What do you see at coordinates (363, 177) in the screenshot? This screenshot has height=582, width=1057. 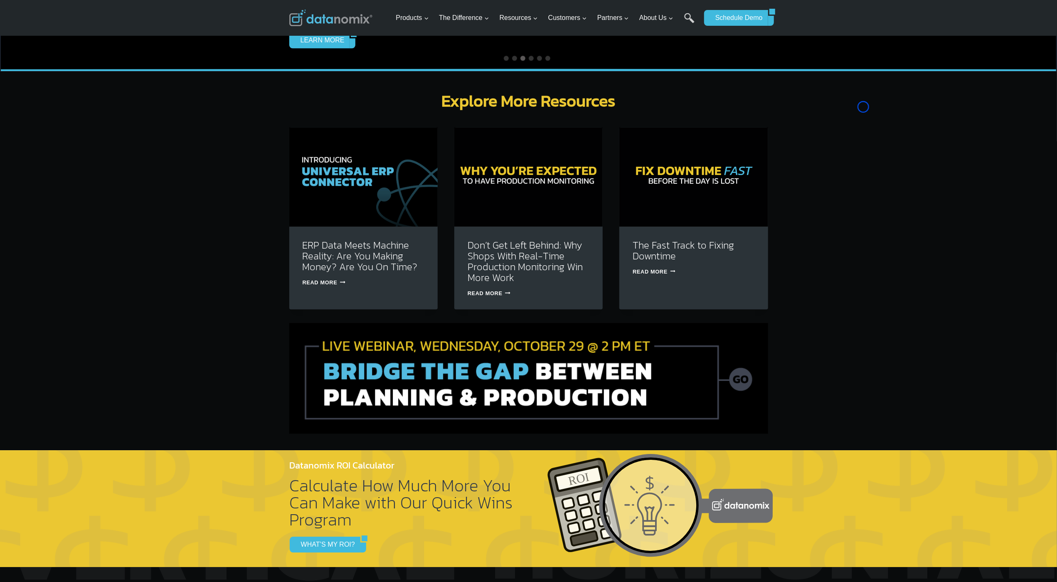 I see `a: How the Datanomix Universal ERP Connector Transforms Job Performance & ERP Insights` at bounding box center [363, 177].